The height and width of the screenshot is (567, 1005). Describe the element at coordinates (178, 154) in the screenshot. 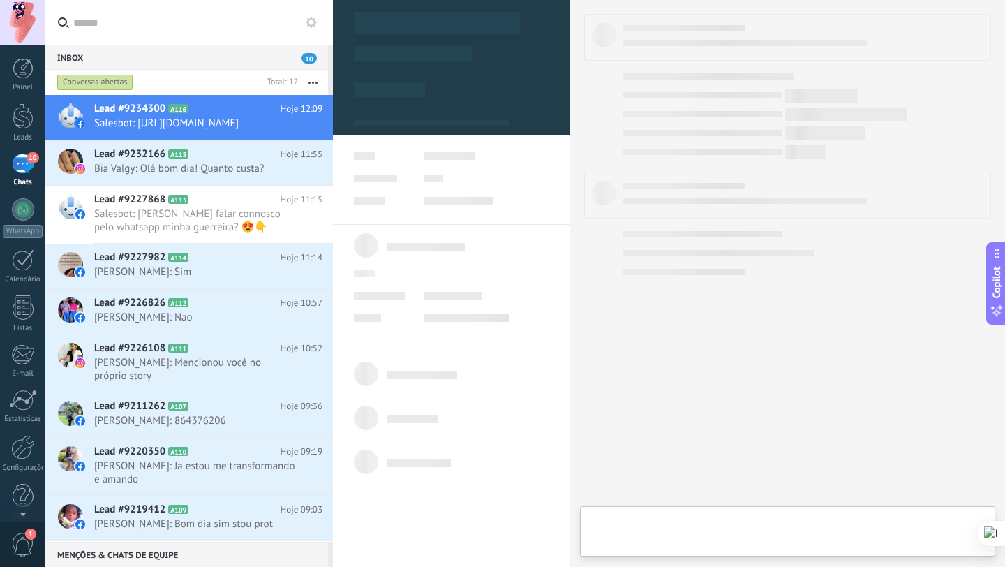

I see `span: A115` at that location.